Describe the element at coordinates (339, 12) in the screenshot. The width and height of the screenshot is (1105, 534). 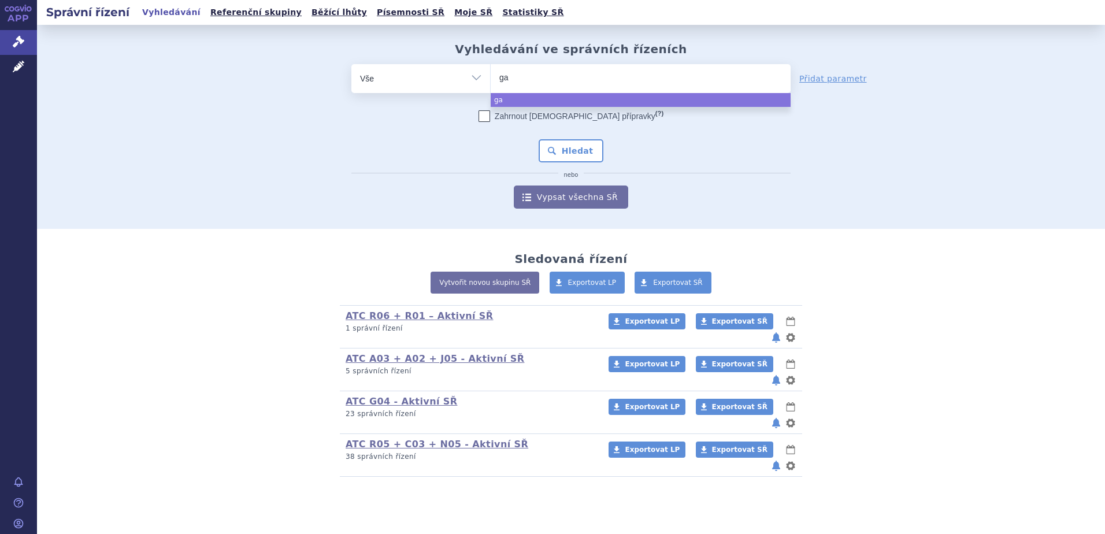
I see `a: Běžící lhůty` at that location.